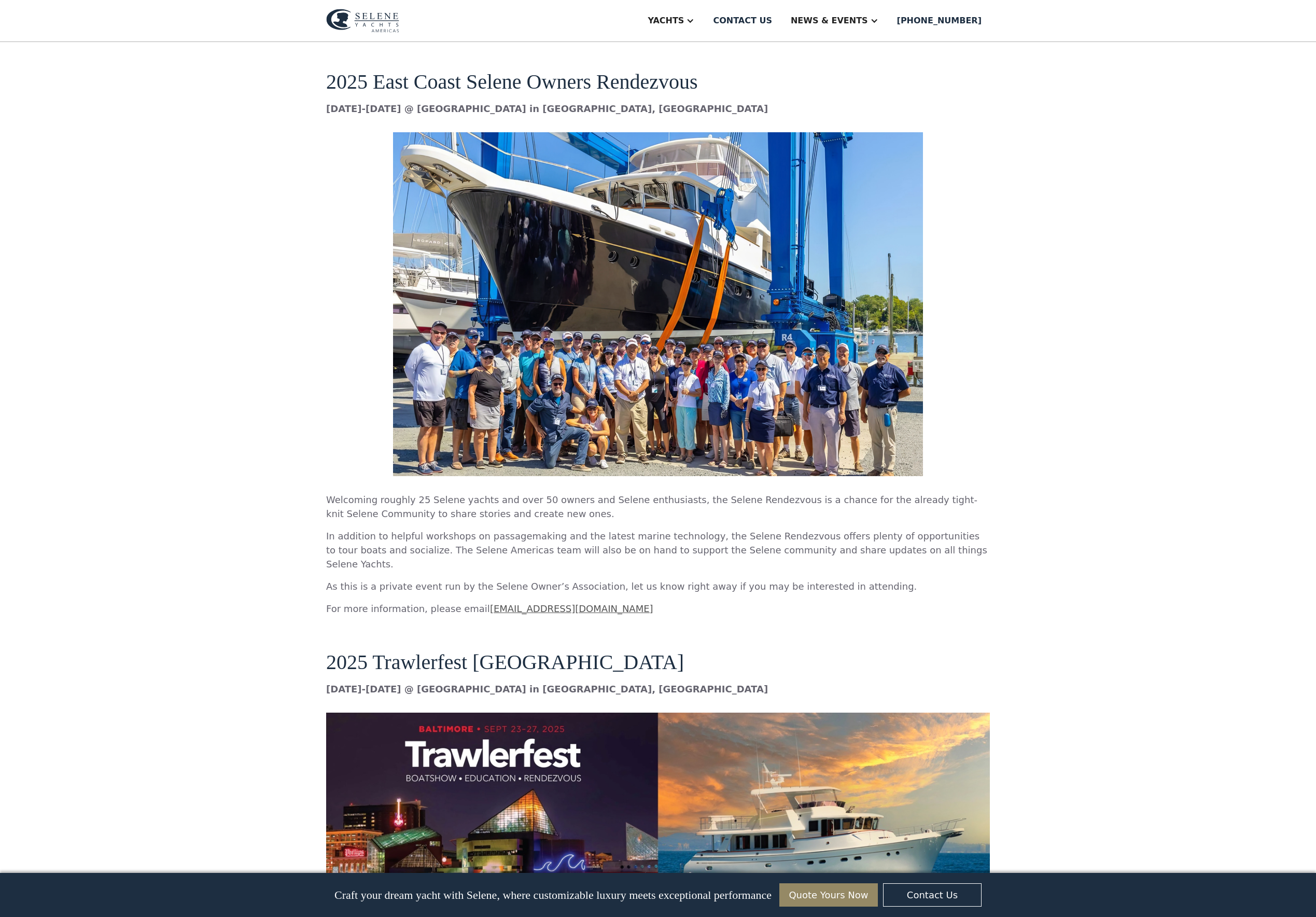 The height and width of the screenshot is (917, 1316). I want to click on img: logo, so click(363, 21).